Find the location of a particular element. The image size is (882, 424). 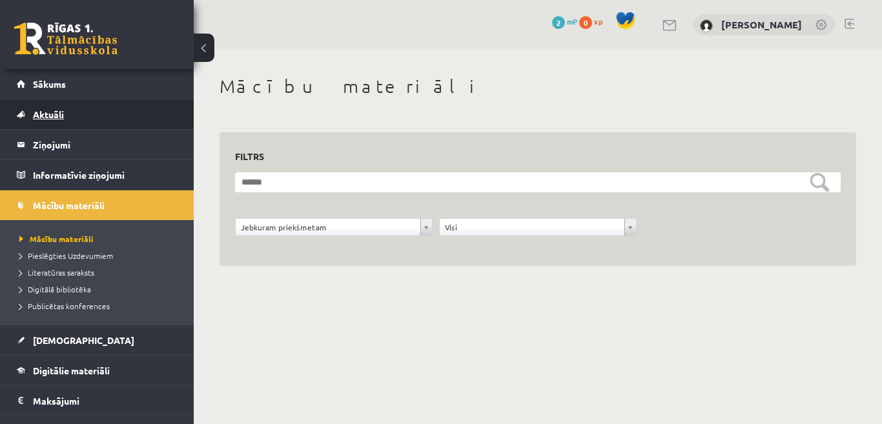

span: Jebkuram priekšmetam is located at coordinates (328, 227).